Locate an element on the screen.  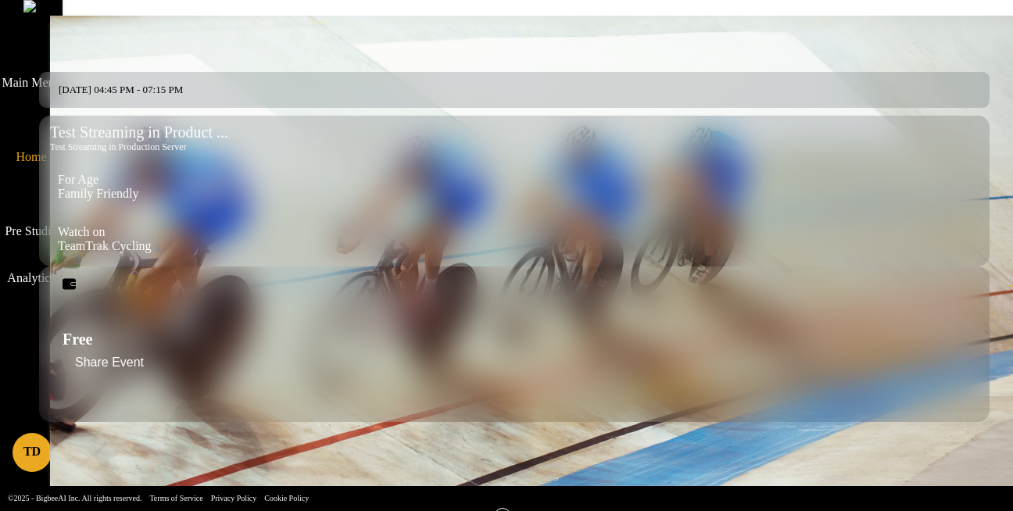
a: Privacy Policy is located at coordinates (234, 498).